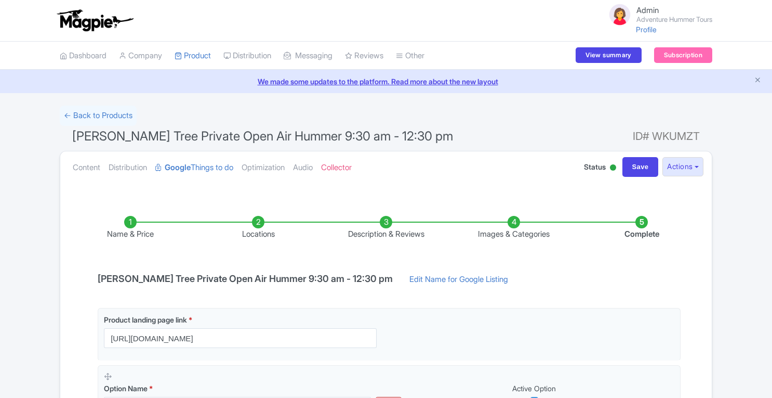 Image resolution: width=772 pixels, height=398 pixels. I want to click on small: Adventure Hummer Tours, so click(674, 19).